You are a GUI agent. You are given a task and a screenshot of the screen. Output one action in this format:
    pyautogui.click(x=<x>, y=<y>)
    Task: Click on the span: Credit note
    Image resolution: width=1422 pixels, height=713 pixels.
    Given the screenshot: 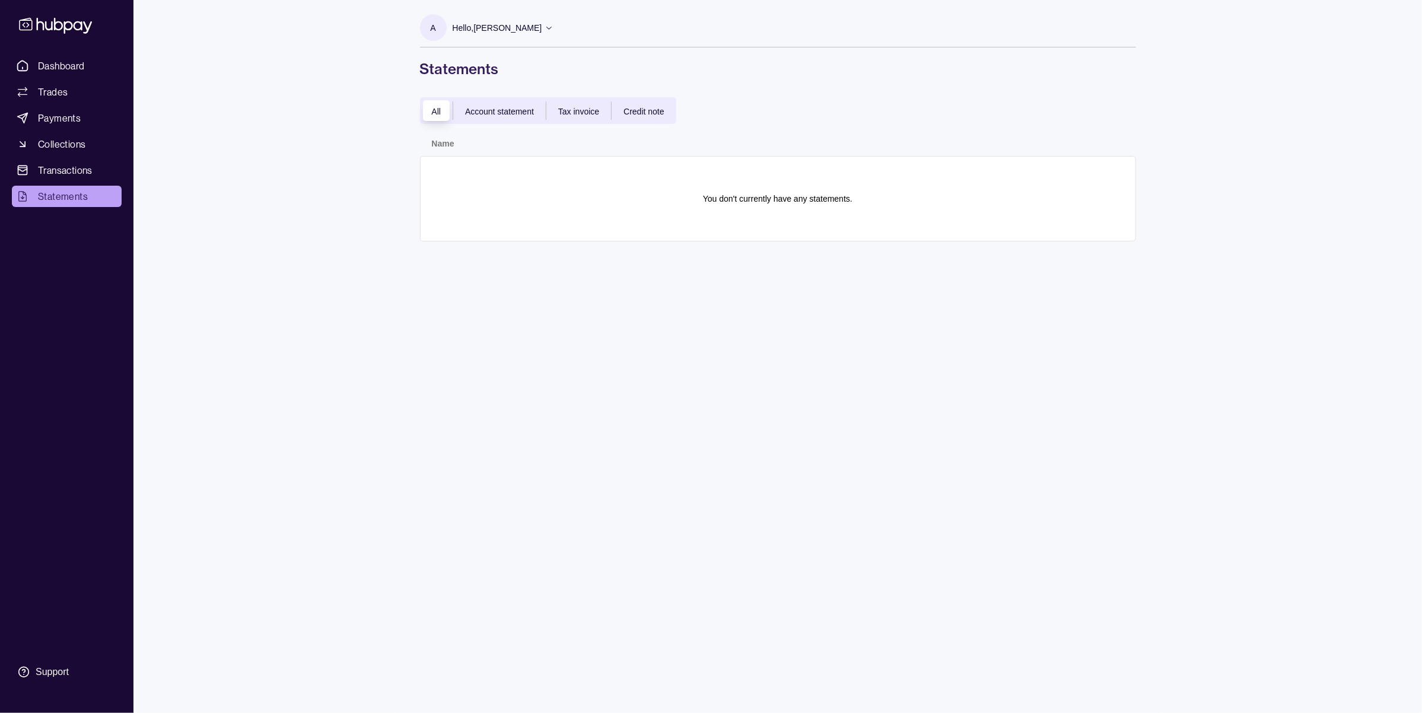 What is the action you would take?
    pyautogui.click(x=643, y=111)
    